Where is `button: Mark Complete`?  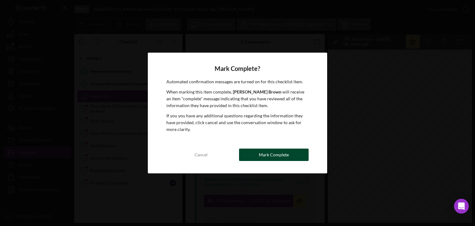
button: Mark Complete is located at coordinates (274, 155).